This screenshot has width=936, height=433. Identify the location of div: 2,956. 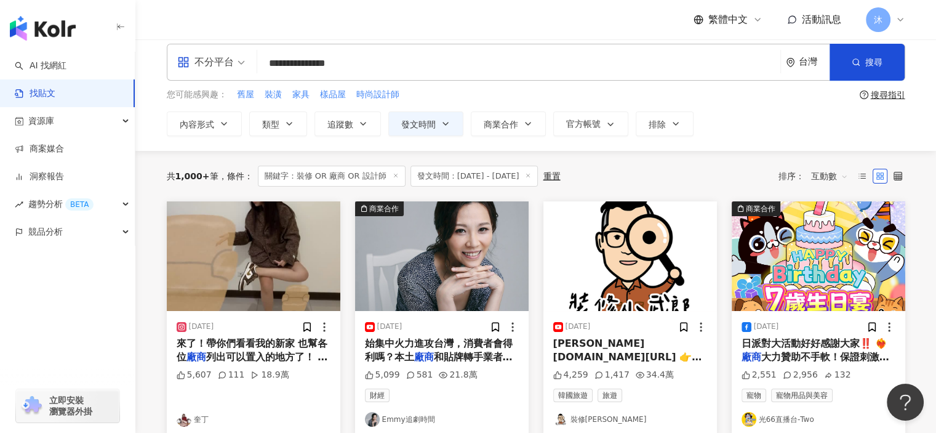
(800, 375).